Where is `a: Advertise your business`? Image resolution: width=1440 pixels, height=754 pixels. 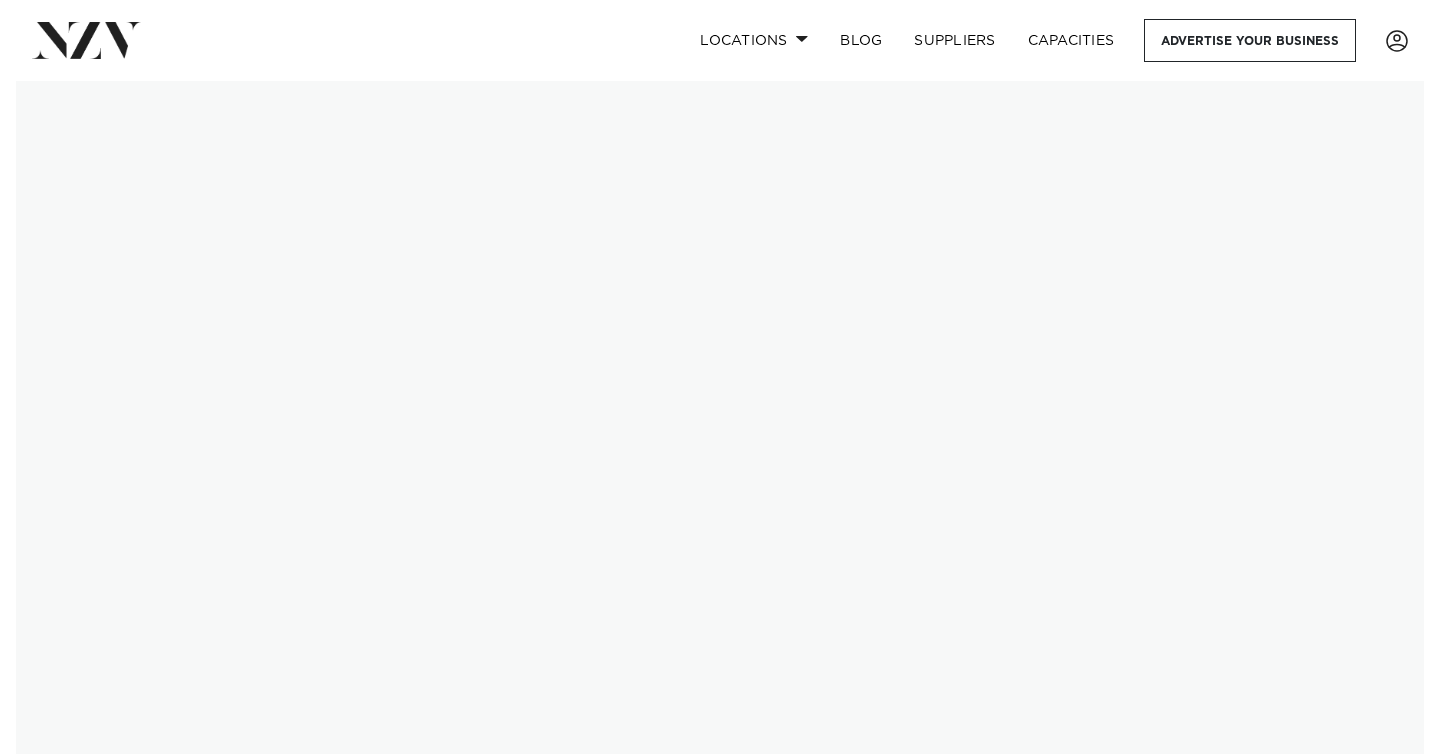
a: Advertise your business is located at coordinates (1250, 40).